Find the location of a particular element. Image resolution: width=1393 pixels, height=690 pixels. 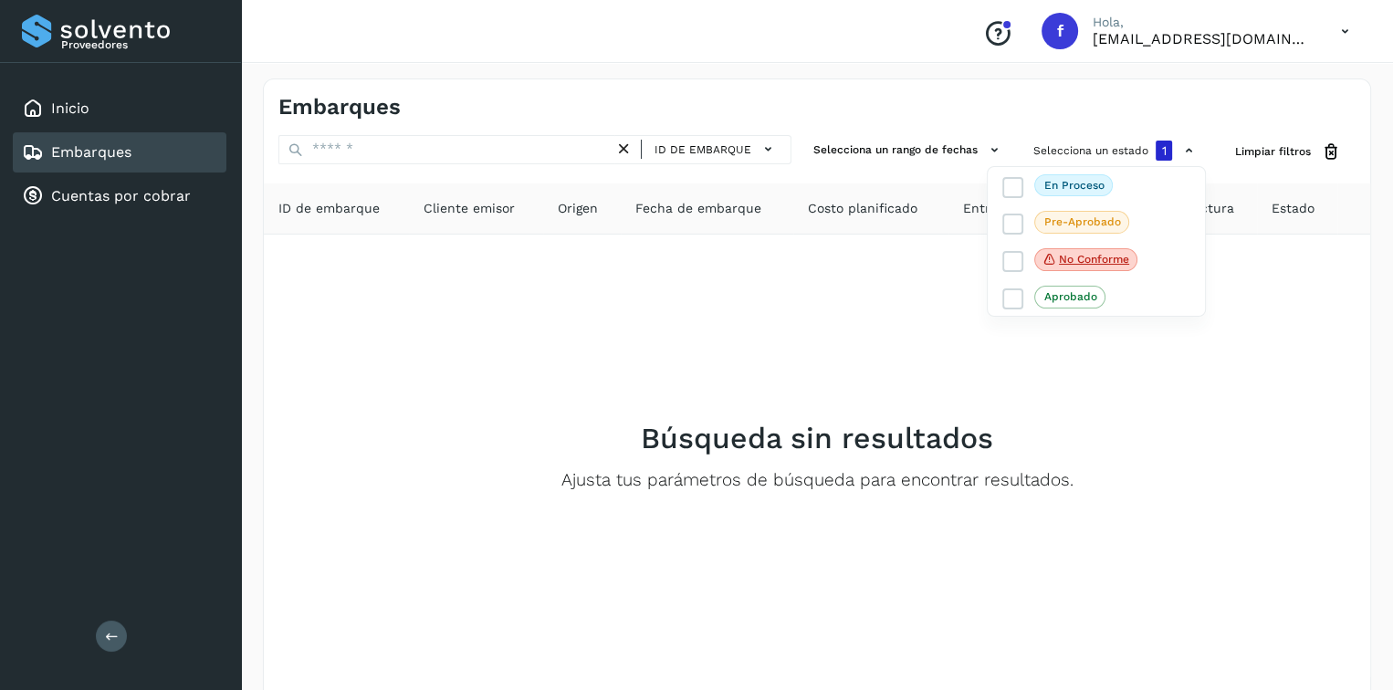

div: Cuentas por cobrar is located at coordinates (120, 196).